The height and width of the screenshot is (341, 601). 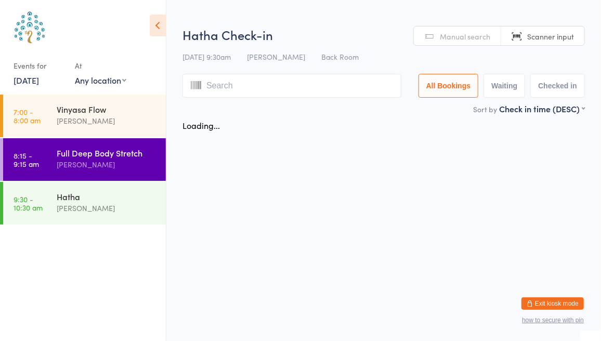 I want to click on span: Scanner input, so click(x=550, y=36).